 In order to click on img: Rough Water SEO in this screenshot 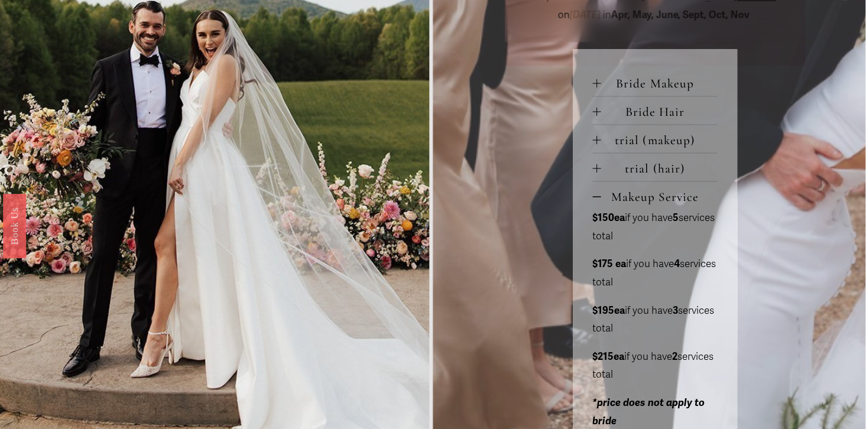, I will do `click(89, 128)`.